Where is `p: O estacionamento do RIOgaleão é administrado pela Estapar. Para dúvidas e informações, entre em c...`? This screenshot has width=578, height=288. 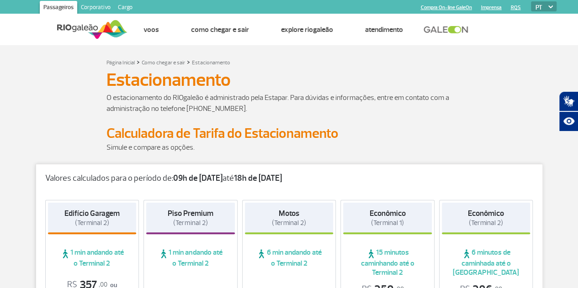
p: O estacionamento do RIOgaleão é administrado pela Estapar. Para dúvidas e informações, entre em c... is located at coordinates (289, 103).